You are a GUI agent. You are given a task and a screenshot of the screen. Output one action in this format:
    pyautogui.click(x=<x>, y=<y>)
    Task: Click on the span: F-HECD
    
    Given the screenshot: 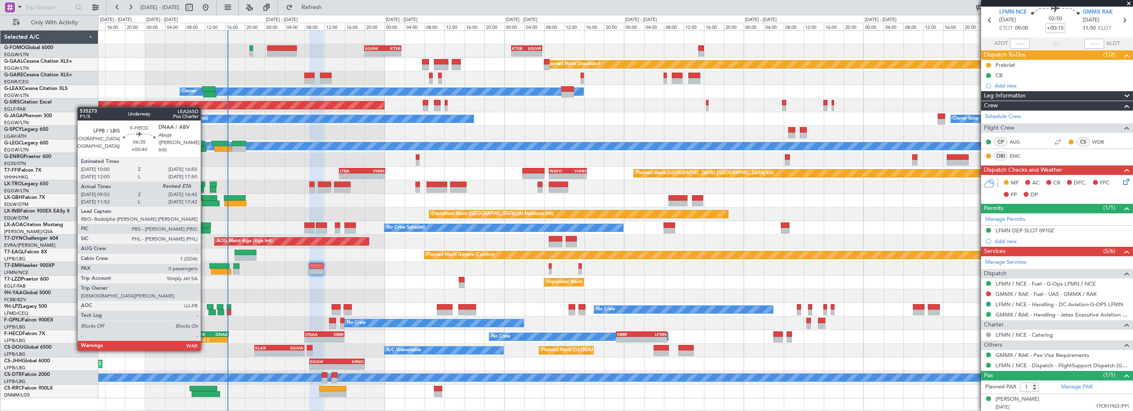 What is the action you would take?
    pyautogui.click(x=13, y=334)
    